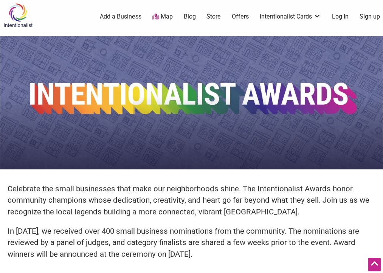 This screenshot has height=273, width=383. I want to click on a: Store, so click(214, 17).